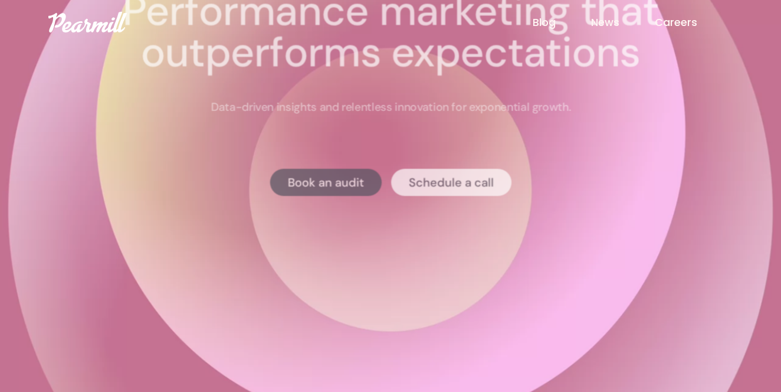 The width and height of the screenshot is (781, 392). What do you see at coordinates (562, 22) in the screenshot?
I see `a: Blog` at bounding box center [562, 22].